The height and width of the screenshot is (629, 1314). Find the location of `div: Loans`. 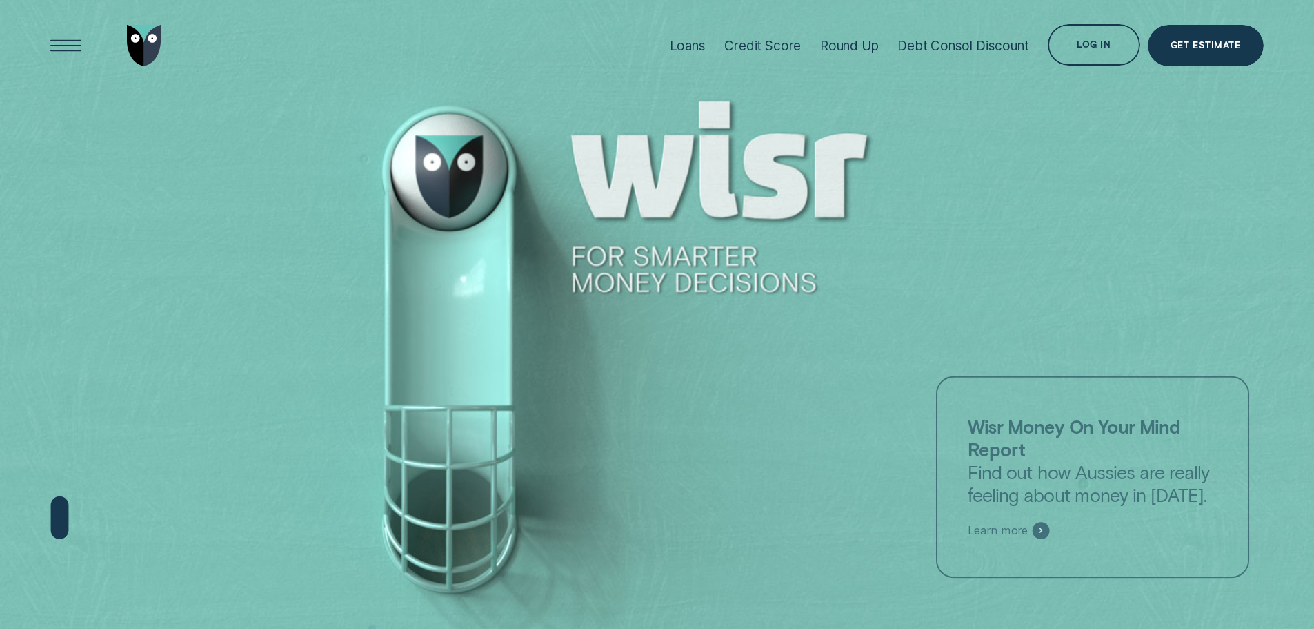

div: Loans is located at coordinates (688, 46).